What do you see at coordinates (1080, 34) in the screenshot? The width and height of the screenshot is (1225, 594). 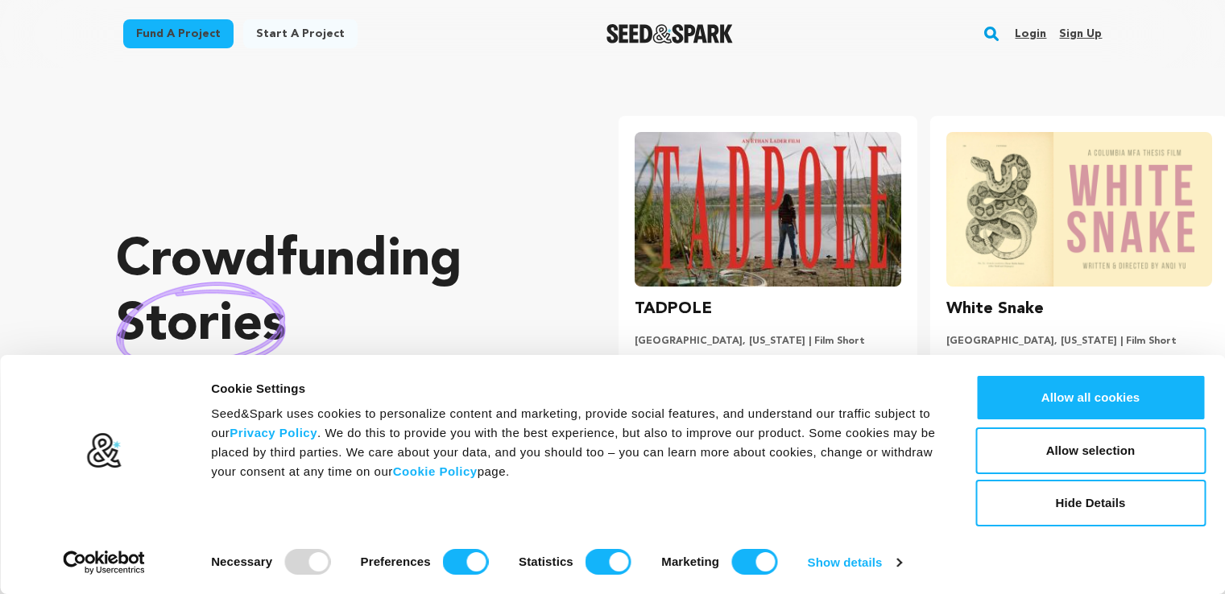 I see `a: Sign up` at bounding box center [1080, 34].